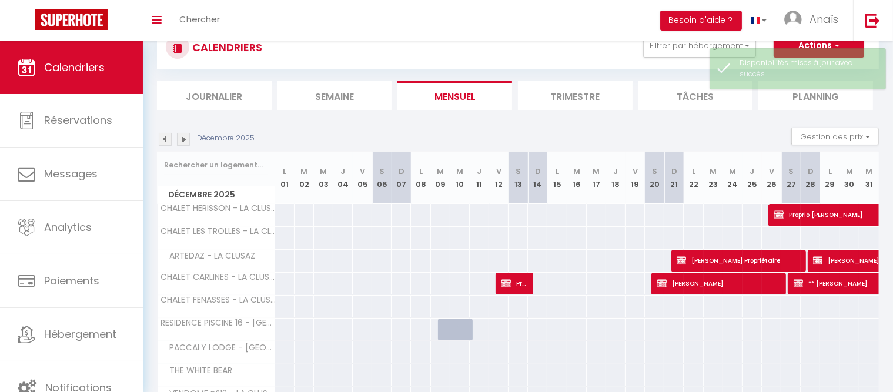 This screenshot has height=392, width=893. Describe the element at coordinates (869, 178) in the screenshot. I see `th: 31` at that location.